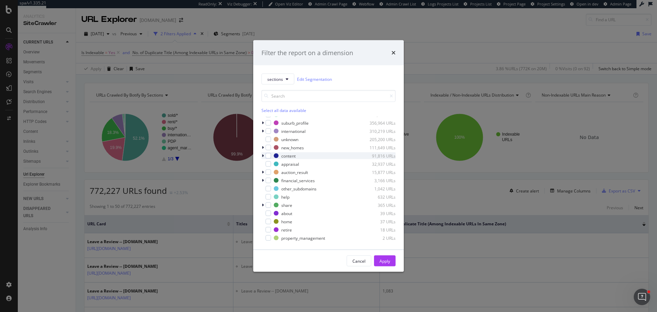 This screenshot has height=312, width=657. What do you see at coordinates (288, 155) in the screenshot?
I see `div: content` at bounding box center [288, 155].